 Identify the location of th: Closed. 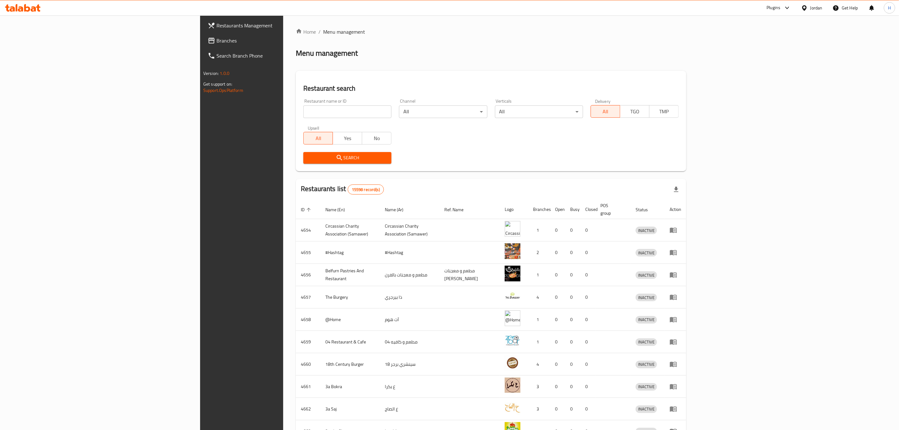
(588, 209).